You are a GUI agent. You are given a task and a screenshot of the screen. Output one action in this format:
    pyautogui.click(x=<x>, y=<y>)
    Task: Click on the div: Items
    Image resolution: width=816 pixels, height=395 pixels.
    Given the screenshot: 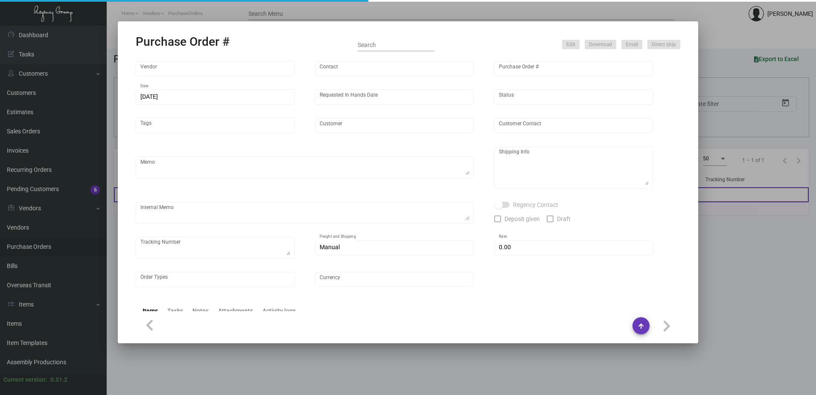 What is the action you would take?
    pyautogui.click(x=150, y=310)
    